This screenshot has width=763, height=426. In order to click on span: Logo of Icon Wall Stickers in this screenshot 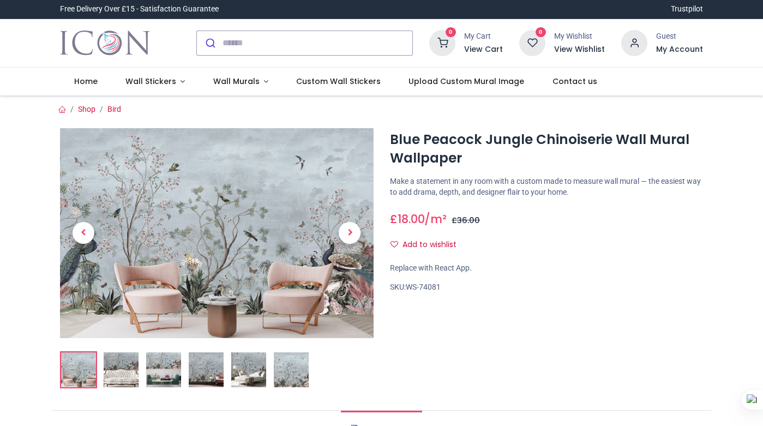, I will do `click(105, 43)`.